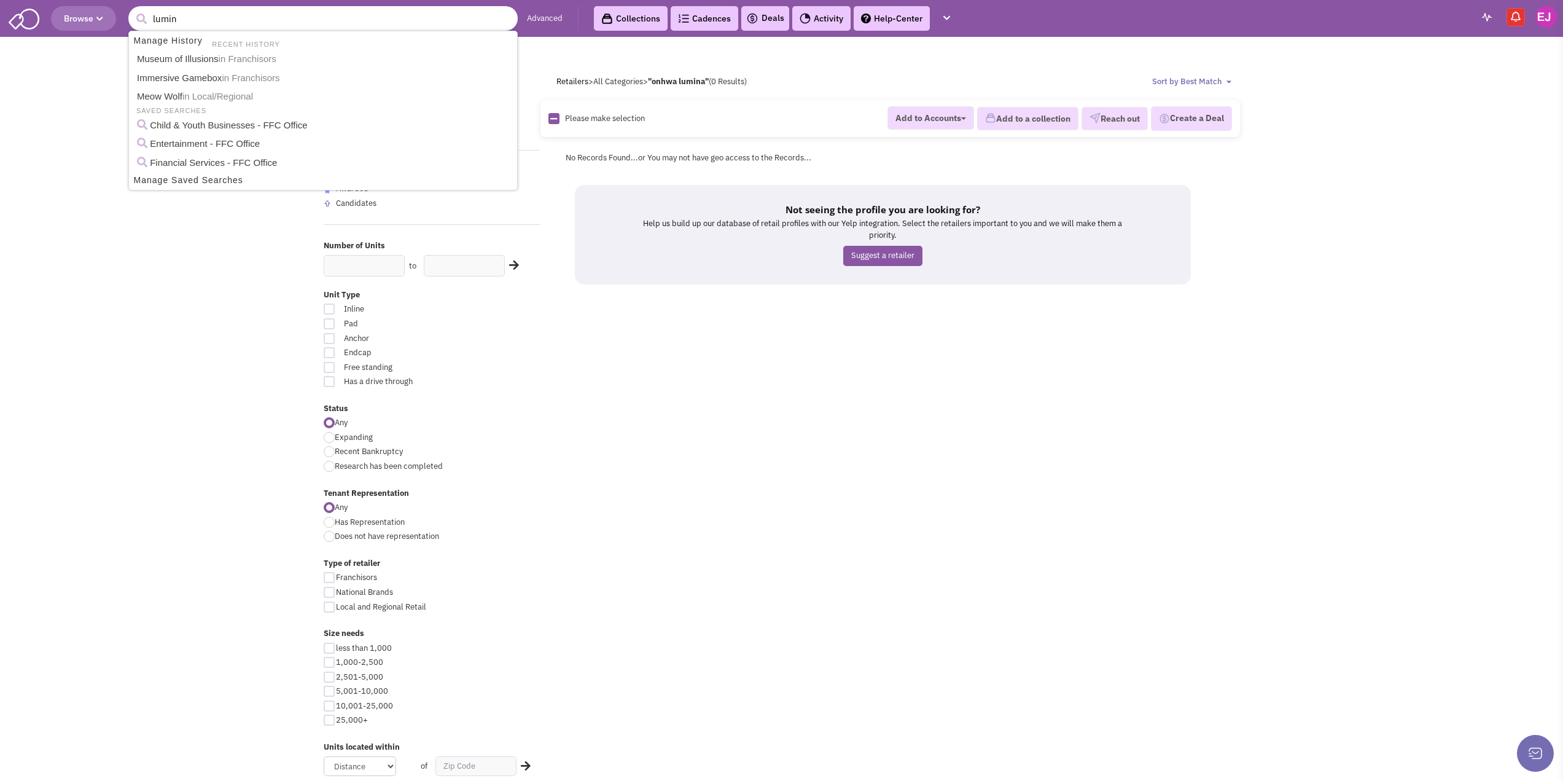  I want to click on img: Erin Jarquin, so click(1546, 17).